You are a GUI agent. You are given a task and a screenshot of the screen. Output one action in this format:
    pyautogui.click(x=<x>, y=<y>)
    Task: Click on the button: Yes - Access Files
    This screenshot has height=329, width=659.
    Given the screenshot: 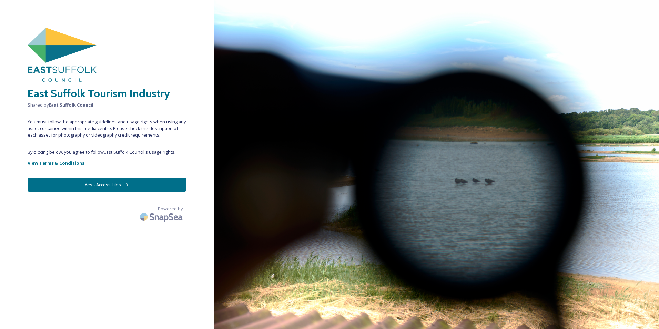 What is the action you would take?
    pyautogui.click(x=107, y=184)
    